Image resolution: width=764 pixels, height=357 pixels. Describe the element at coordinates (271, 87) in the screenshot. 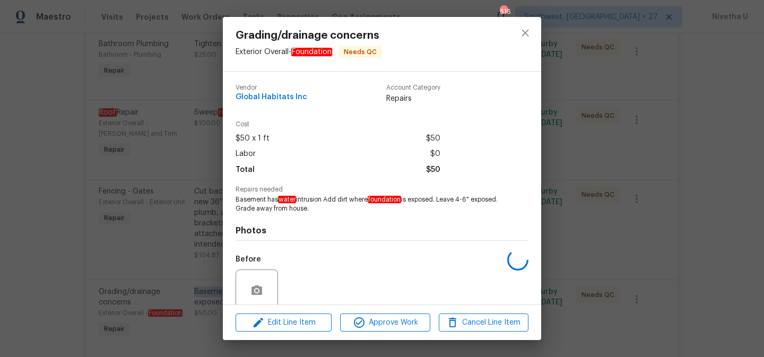

I see `span: Vendor` at that location.